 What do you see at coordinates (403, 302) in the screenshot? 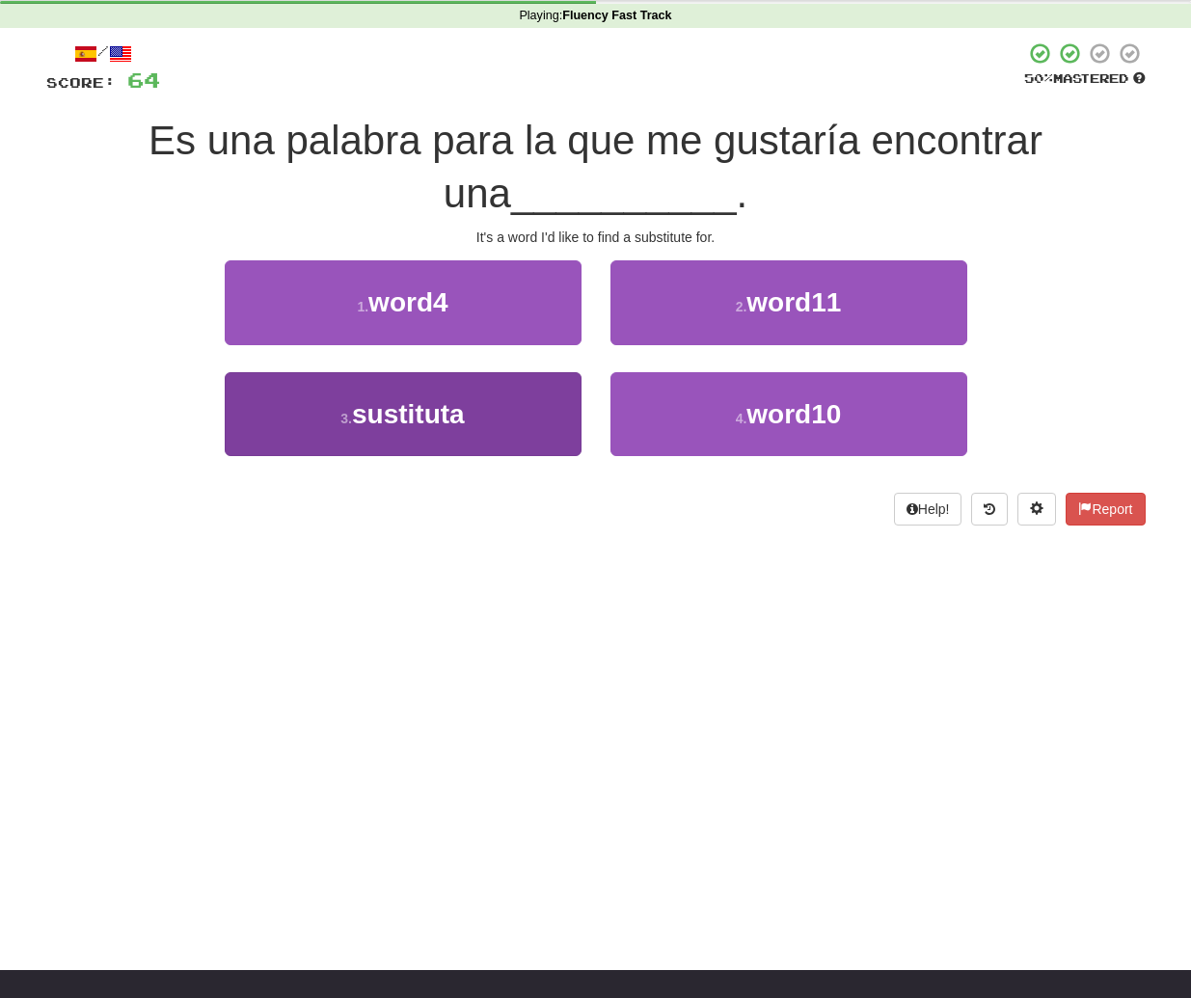
I see `button: 1.word4` at bounding box center [403, 302].